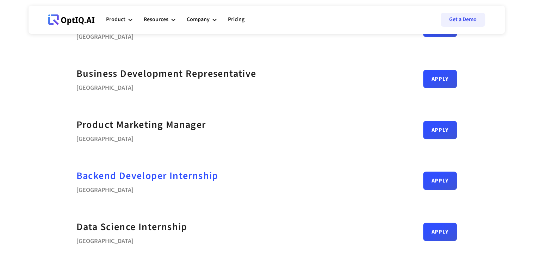 Image resolution: width=533 pixels, height=260 pixels. I want to click on a: Business Development Representative, so click(166, 74).